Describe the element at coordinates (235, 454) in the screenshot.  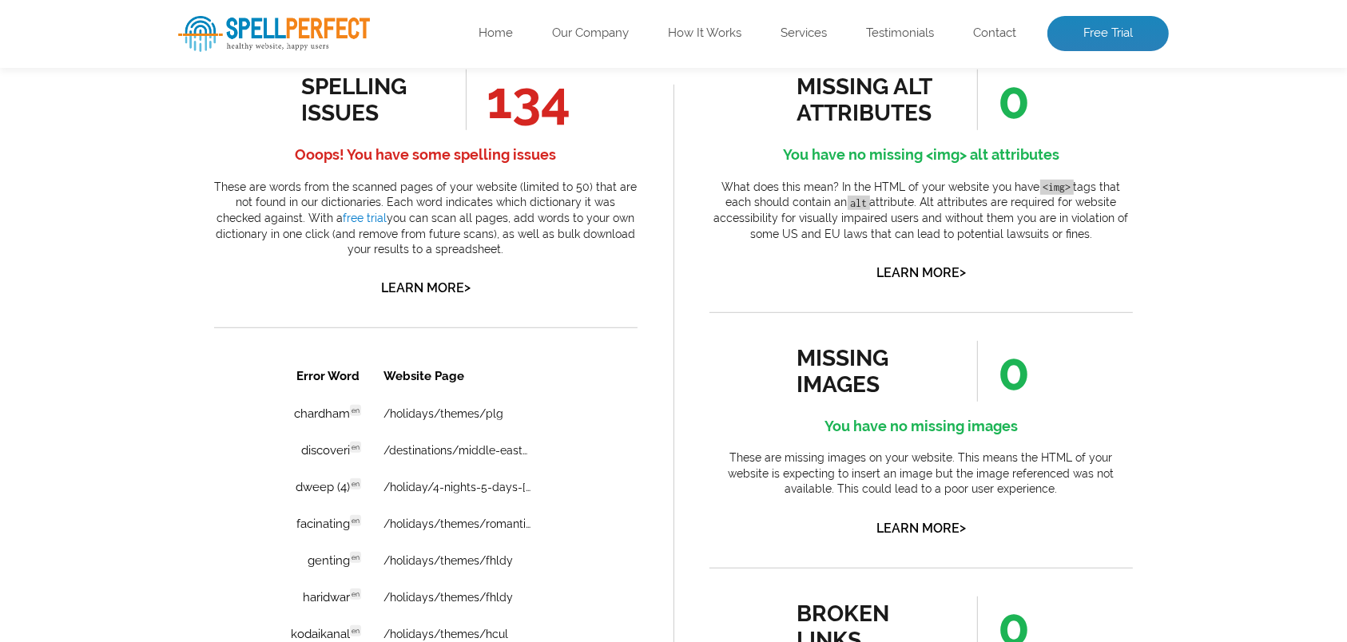
I see `a: 5` at that location.